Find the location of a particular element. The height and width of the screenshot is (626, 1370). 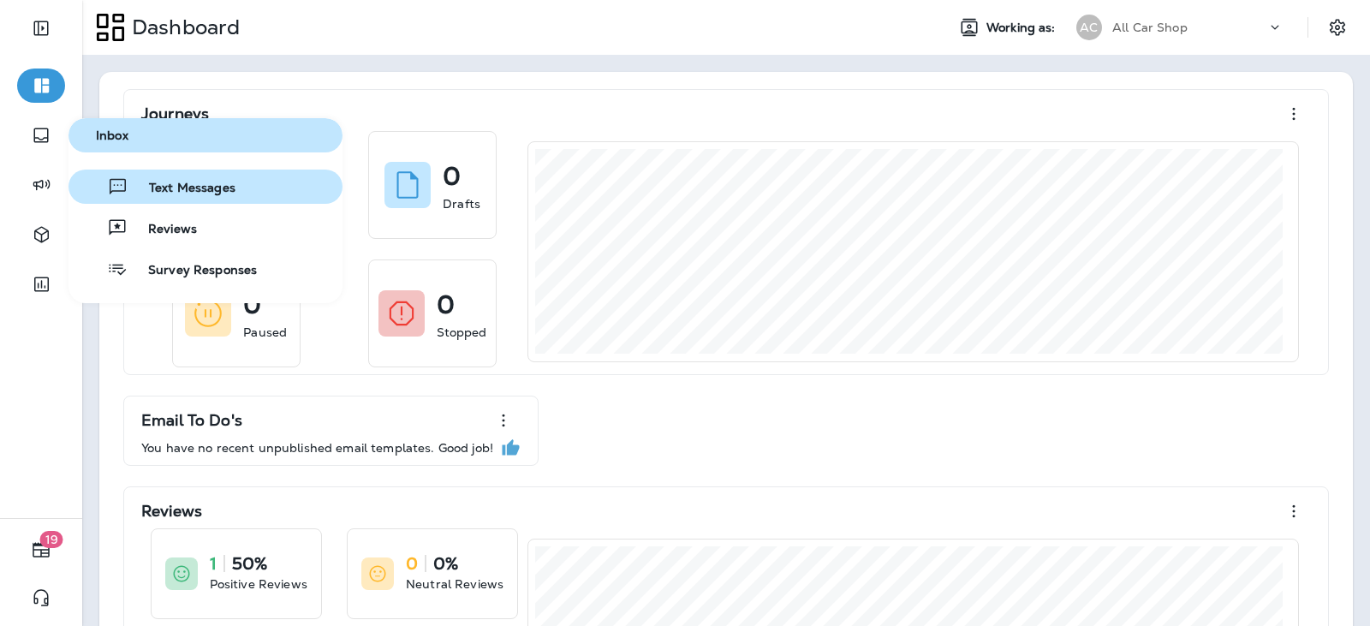

p: You have no recent unpublished email templates. Good job! is located at coordinates (317, 448).